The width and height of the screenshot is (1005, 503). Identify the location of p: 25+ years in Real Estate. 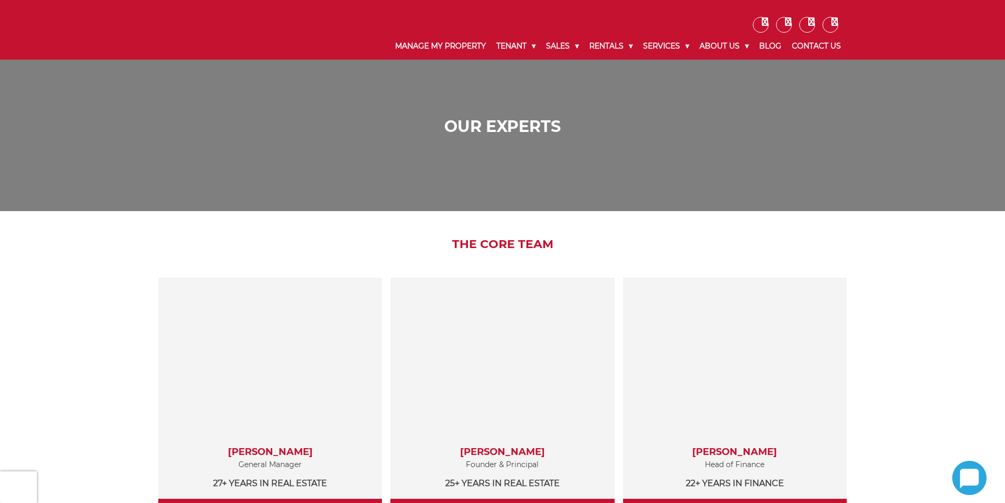
(502, 483).